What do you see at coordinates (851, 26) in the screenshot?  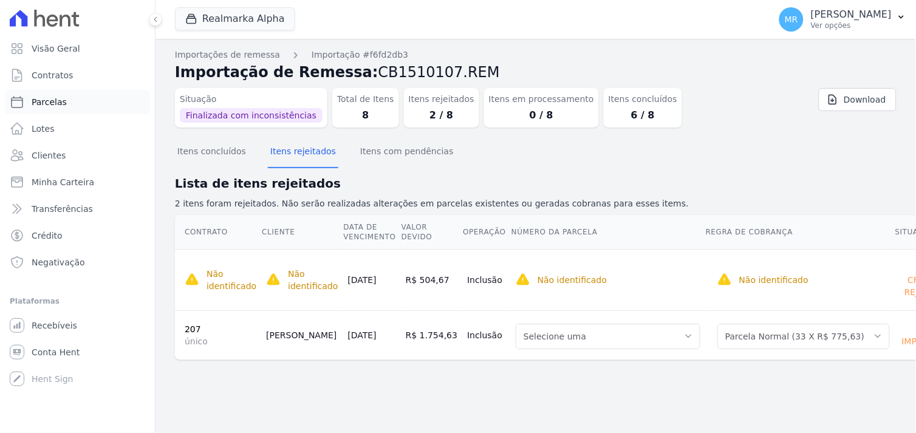 I see `p: Ver opções` at bounding box center [851, 26].